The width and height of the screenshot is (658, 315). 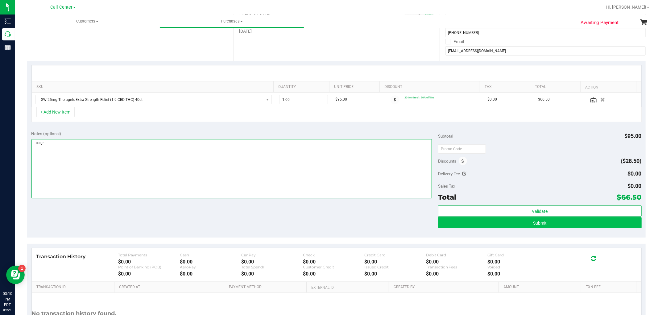 I want to click on input: Format: (999) 999-9999, so click(x=545, y=33).